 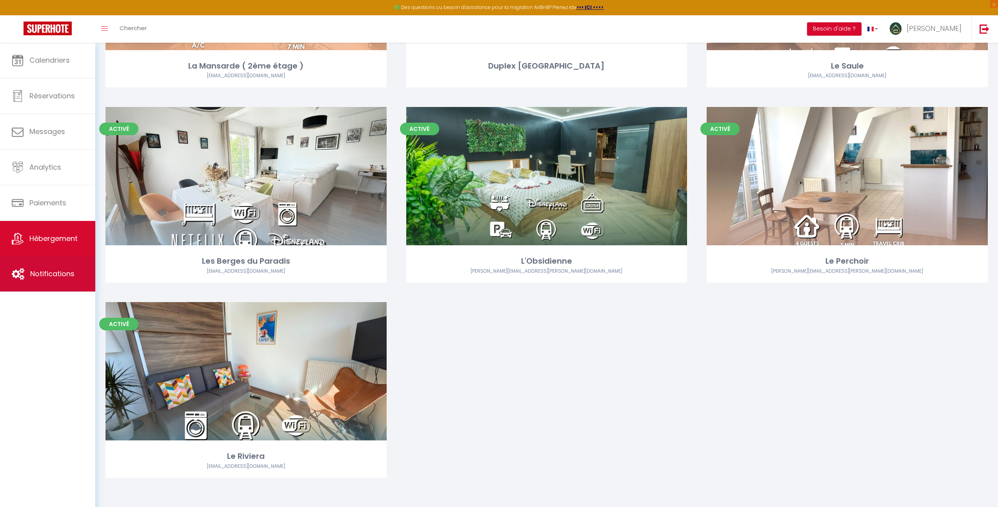 I want to click on div: La Mansarde ( 2ème étage ), so click(x=246, y=66).